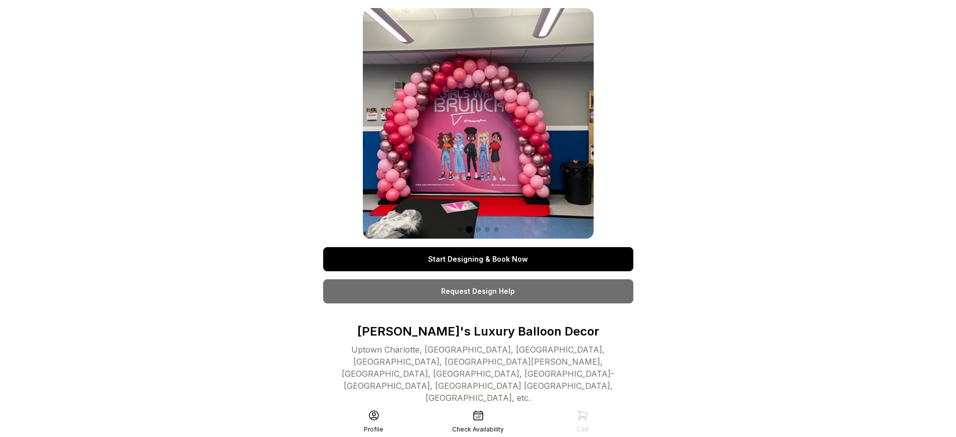 The width and height of the screenshot is (956, 437). What do you see at coordinates (478, 429) in the screenshot?
I see `div: Check Availability` at bounding box center [478, 429].